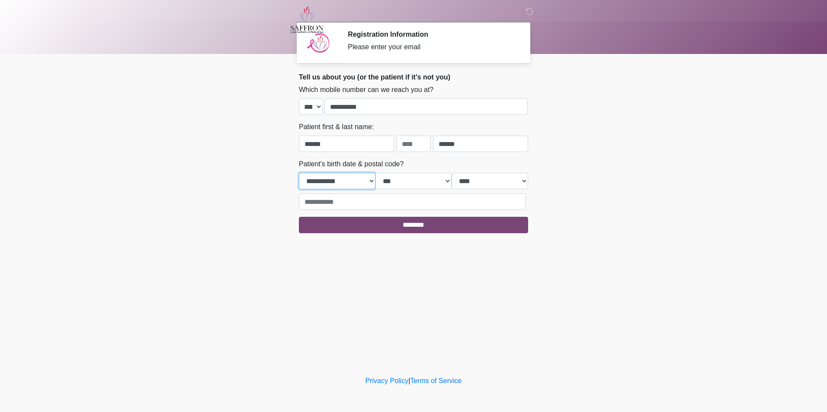 This screenshot has width=827, height=412. I want to click on div: Please enter your email, so click(431, 47).